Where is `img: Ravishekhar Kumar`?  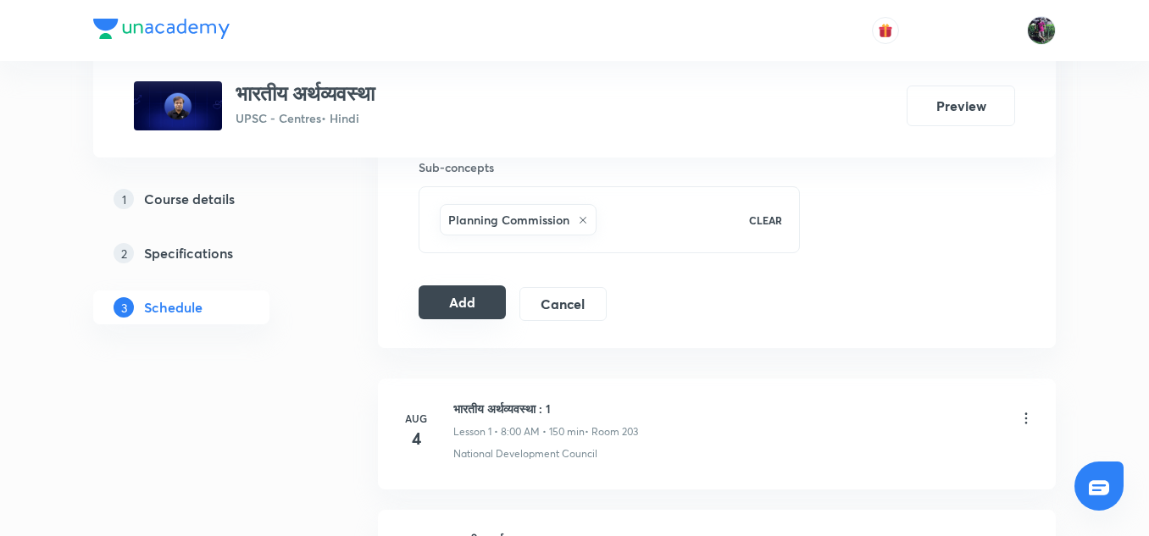 img: Ravishekhar Kumar is located at coordinates (1041, 30).